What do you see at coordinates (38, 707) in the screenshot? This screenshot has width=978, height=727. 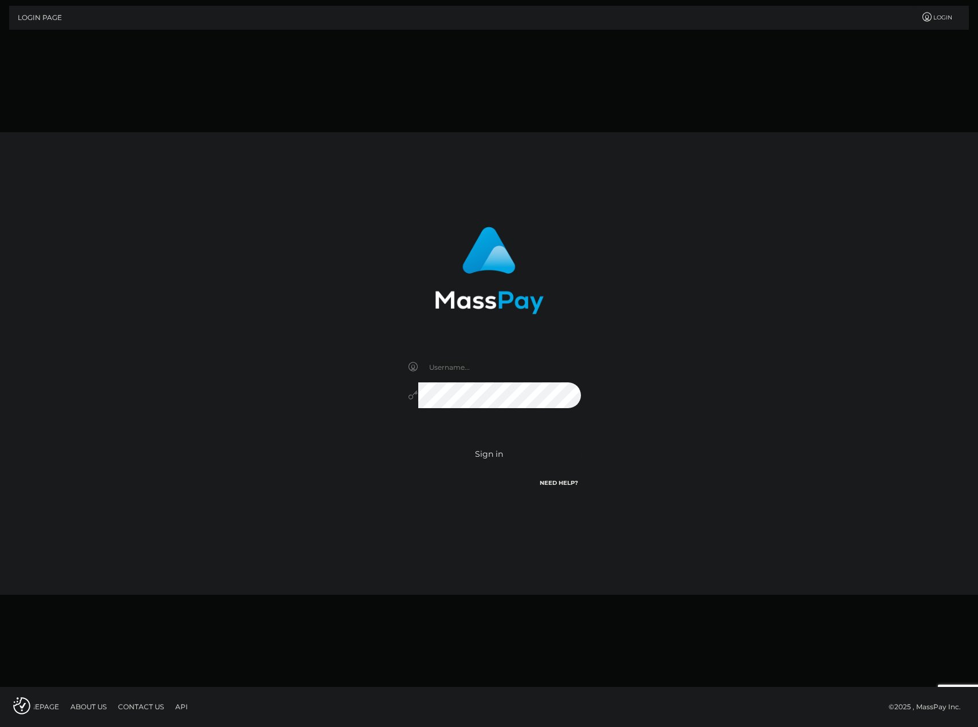 I see `a: Homepage` at bounding box center [38, 707].